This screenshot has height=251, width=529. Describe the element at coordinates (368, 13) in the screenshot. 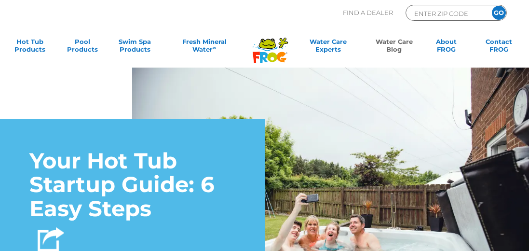

I see `p: Find A Dealer` at that location.